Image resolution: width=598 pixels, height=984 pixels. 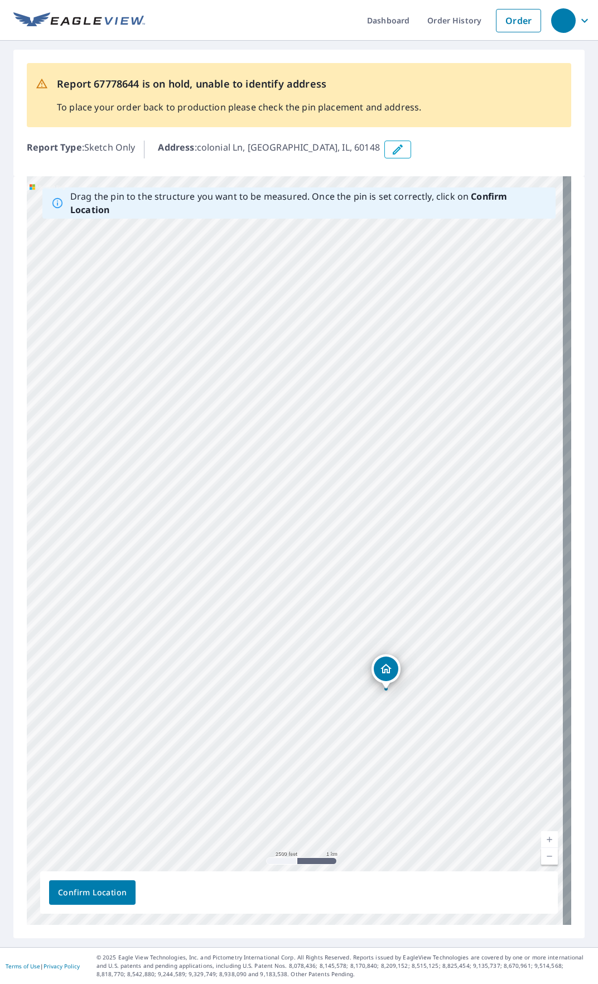 I want to click on a: Order, so click(x=518, y=21).